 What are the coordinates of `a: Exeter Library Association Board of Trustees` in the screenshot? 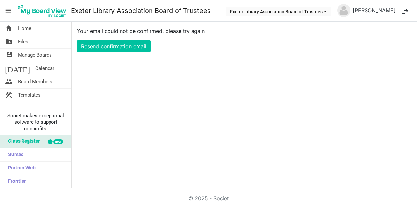 It's located at (141, 11).